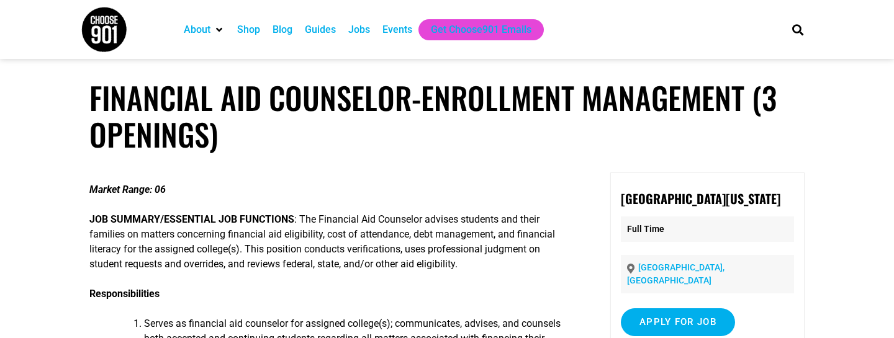 This screenshot has height=338, width=894. I want to click on p: Full Time, so click(707, 229).